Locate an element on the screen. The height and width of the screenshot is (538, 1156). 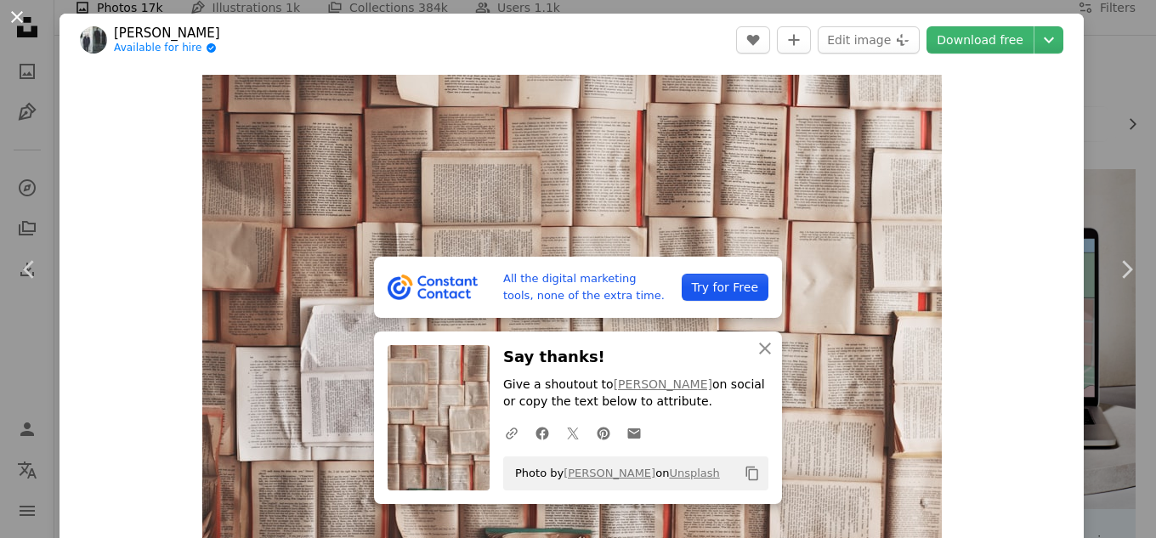
a: Go to Patrick Tomasso's profile is located at coordinates (94, 40).